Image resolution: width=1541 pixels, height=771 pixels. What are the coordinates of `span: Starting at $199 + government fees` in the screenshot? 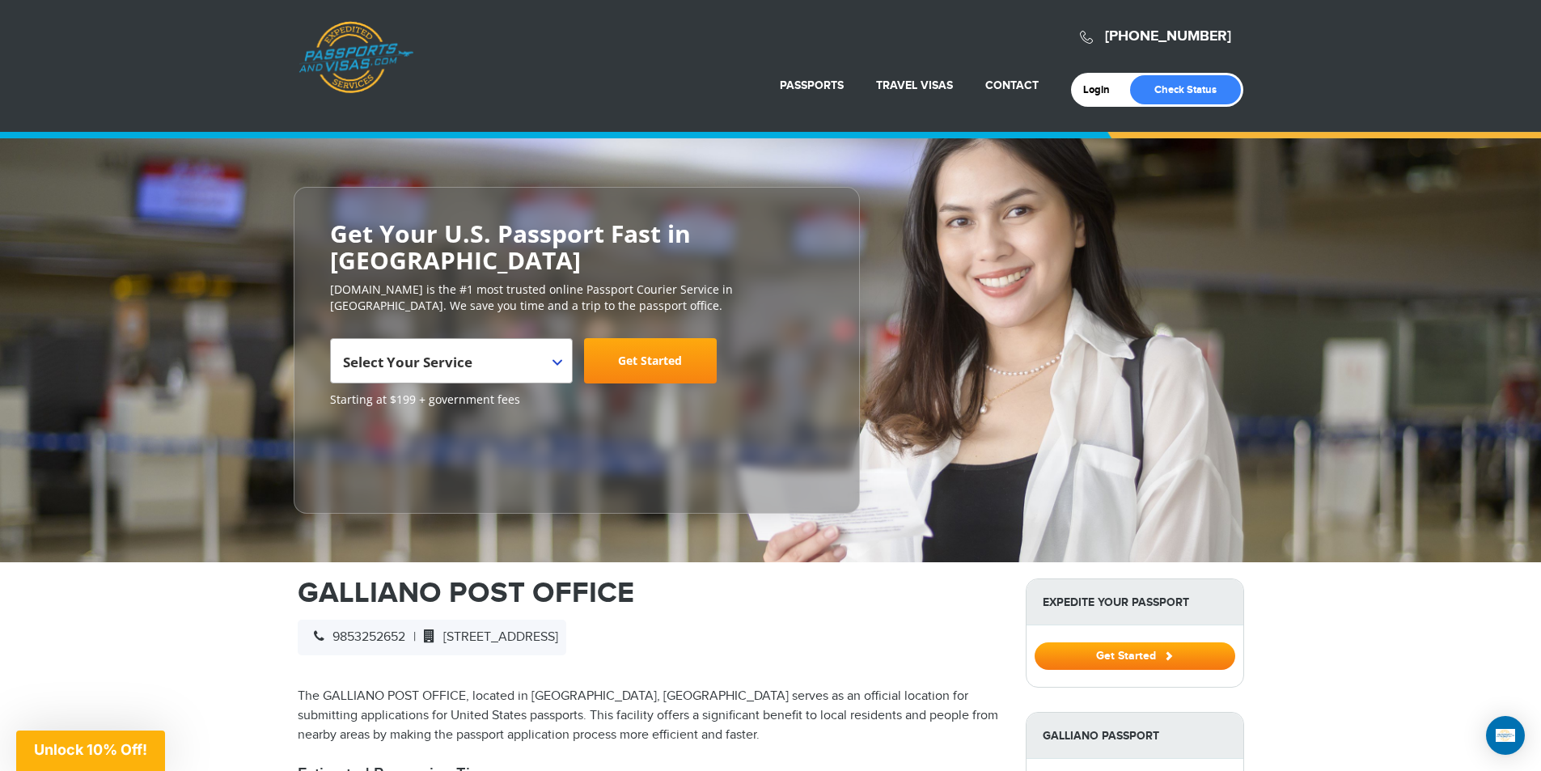 It's located at (577, 400).